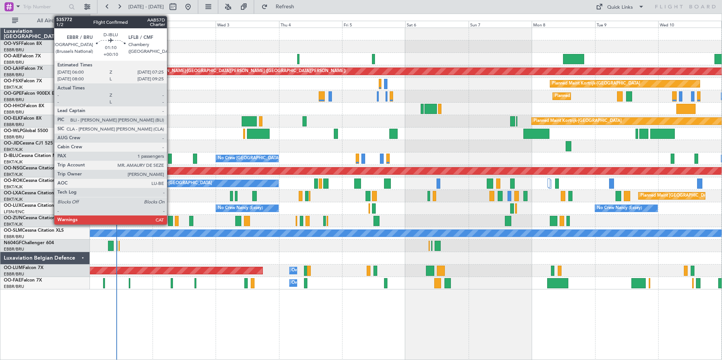 The height and width of the screenshot is (360, 722). What do you see at coordinates (24, 106) in the screenshot?
I see `a: OO-HHOFalcon 8X` at bounding box center [24, 106].